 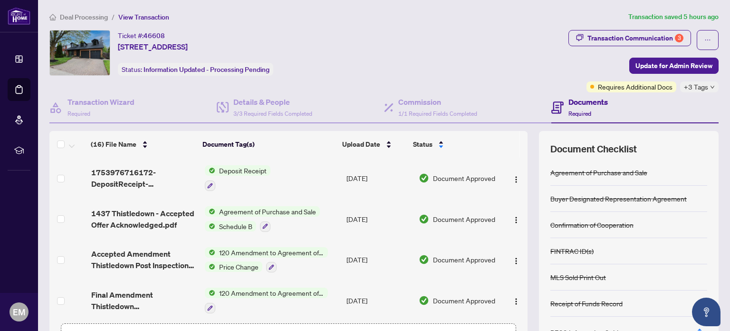 I want to click on th: Document Tag(s), so click(x=269, y=144).